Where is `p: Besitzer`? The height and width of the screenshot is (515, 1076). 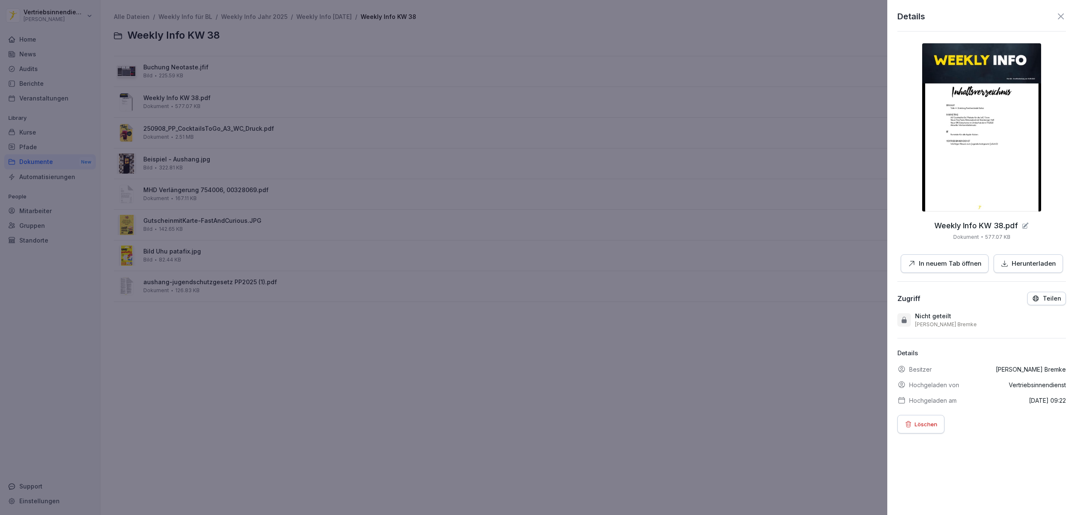 p: Besitzer is located at coordinates (920, 369).